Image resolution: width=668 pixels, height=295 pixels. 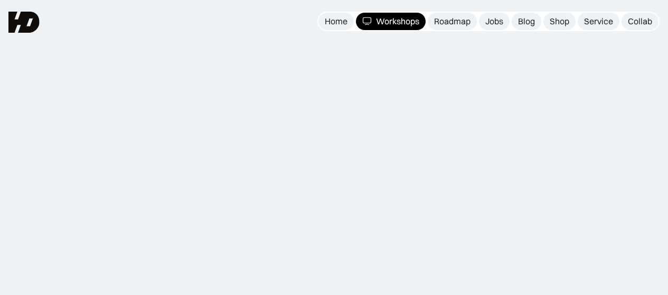 I want to click on a: Blog, so click(x=527, y=21).